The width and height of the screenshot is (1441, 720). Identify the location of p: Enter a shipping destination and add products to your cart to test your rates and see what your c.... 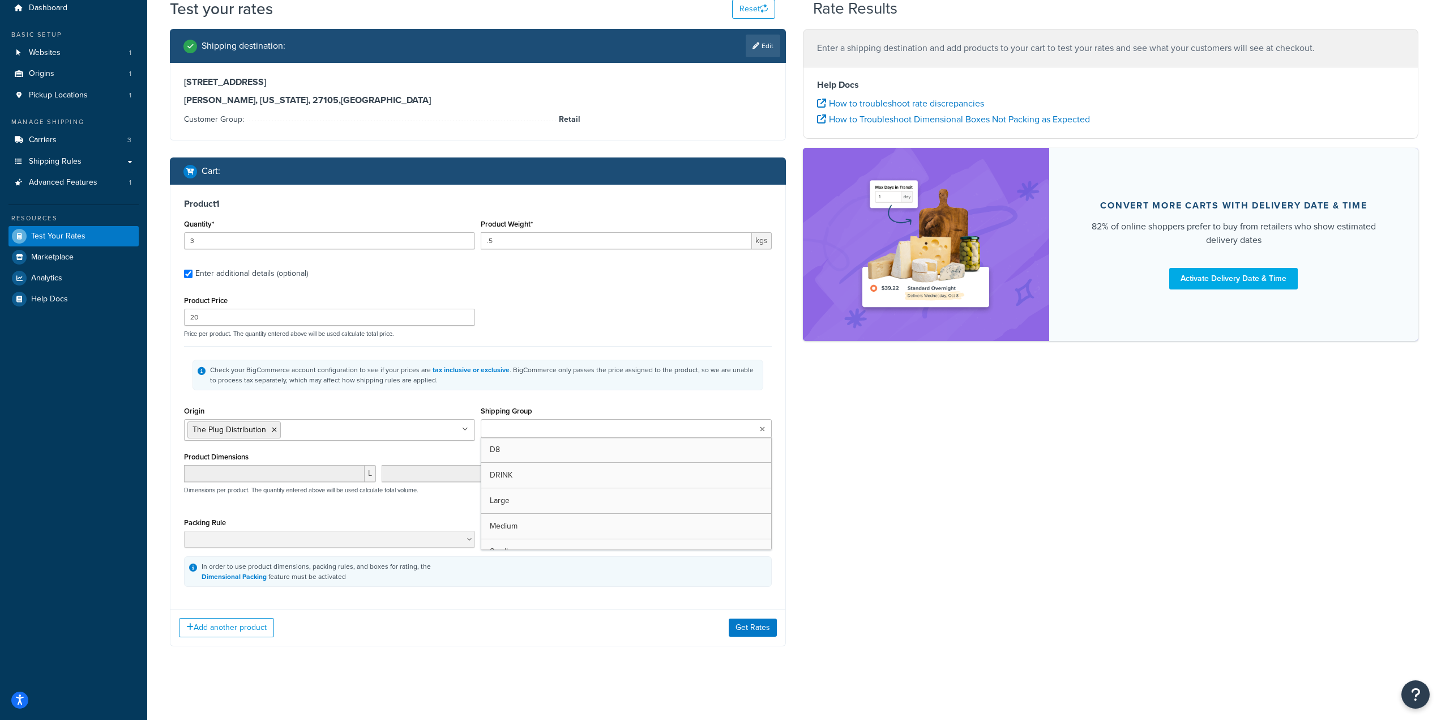
(1111, 48).